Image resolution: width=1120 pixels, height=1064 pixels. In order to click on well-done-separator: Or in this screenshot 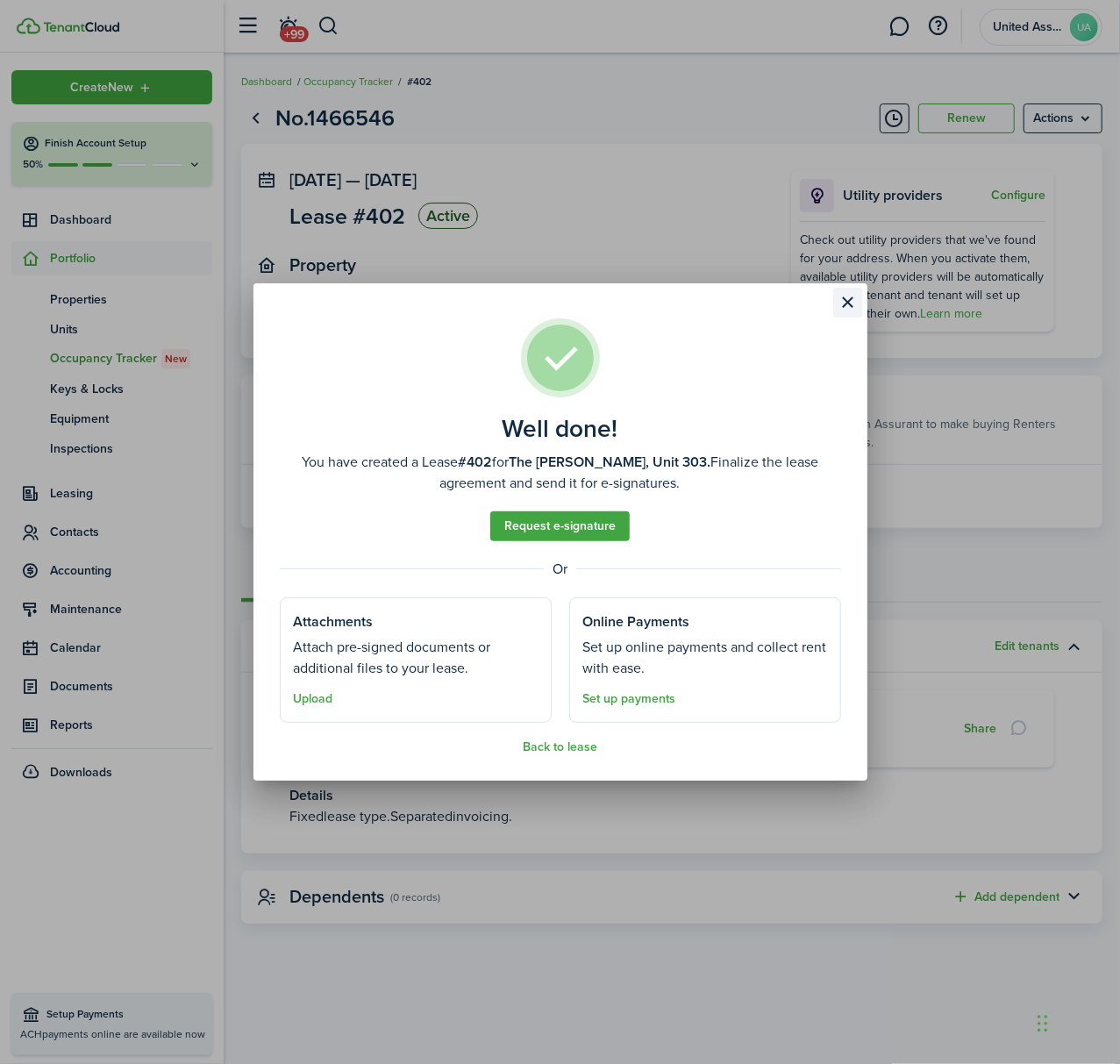, I will do `click(561, 569)`.